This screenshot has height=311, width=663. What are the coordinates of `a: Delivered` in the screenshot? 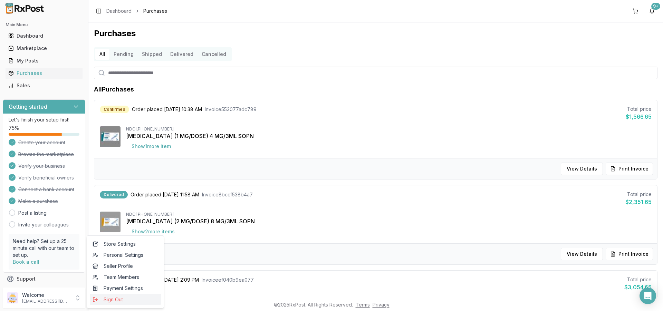 It's located at (182, 54).